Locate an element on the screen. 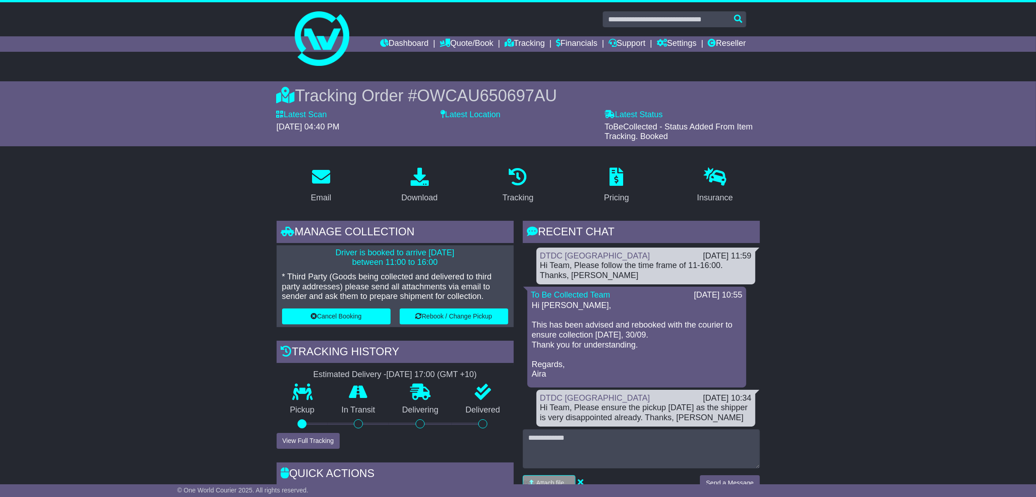  div: Tracking Order # is located at coordinates (518, 95).